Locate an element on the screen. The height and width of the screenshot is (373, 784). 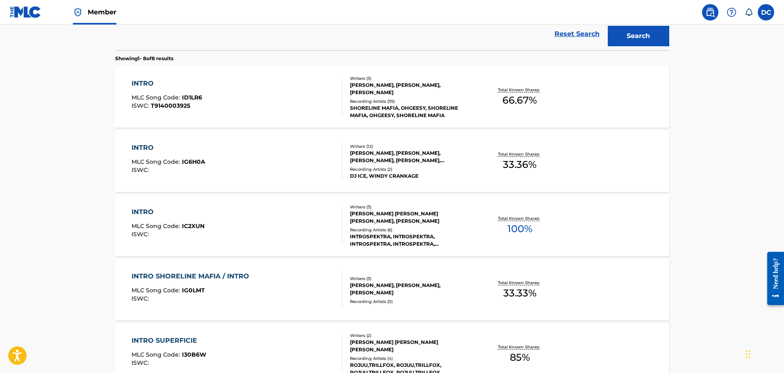
button: Search is located at coordinates (638, 36).